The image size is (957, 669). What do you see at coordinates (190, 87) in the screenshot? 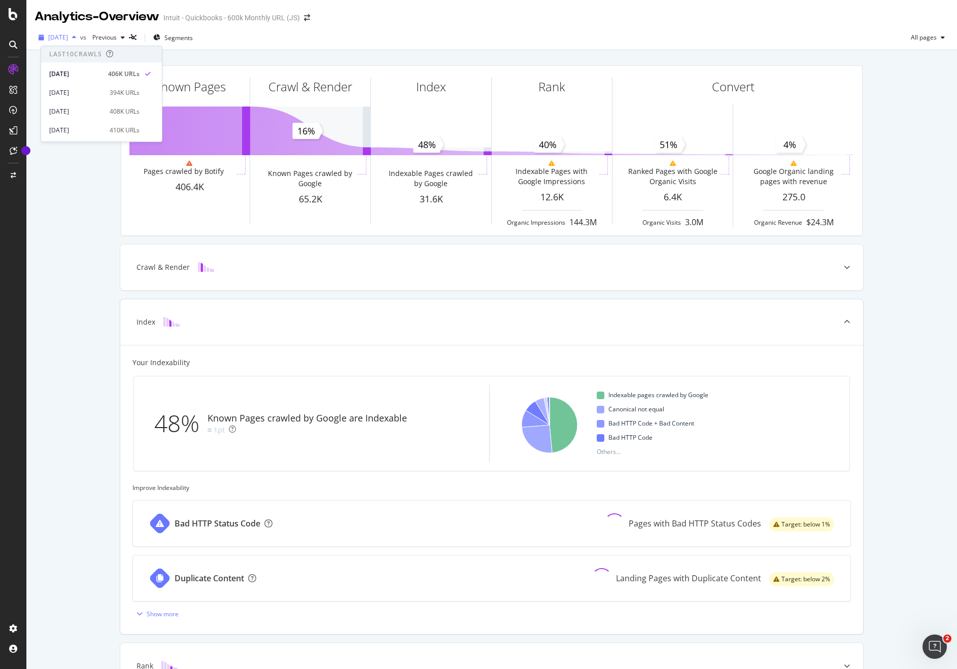
I see `div: Known Pages` at bounding box center [190, 87].